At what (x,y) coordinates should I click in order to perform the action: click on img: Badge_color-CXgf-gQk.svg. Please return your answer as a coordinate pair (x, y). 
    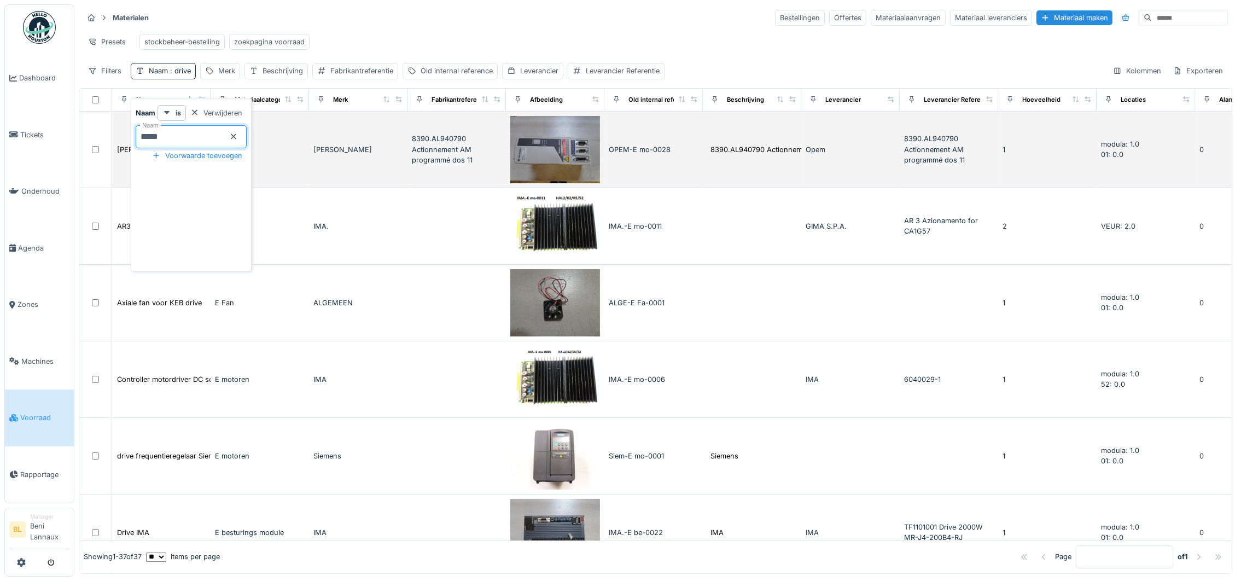
    Looking at the image, I should click on (39, 27).